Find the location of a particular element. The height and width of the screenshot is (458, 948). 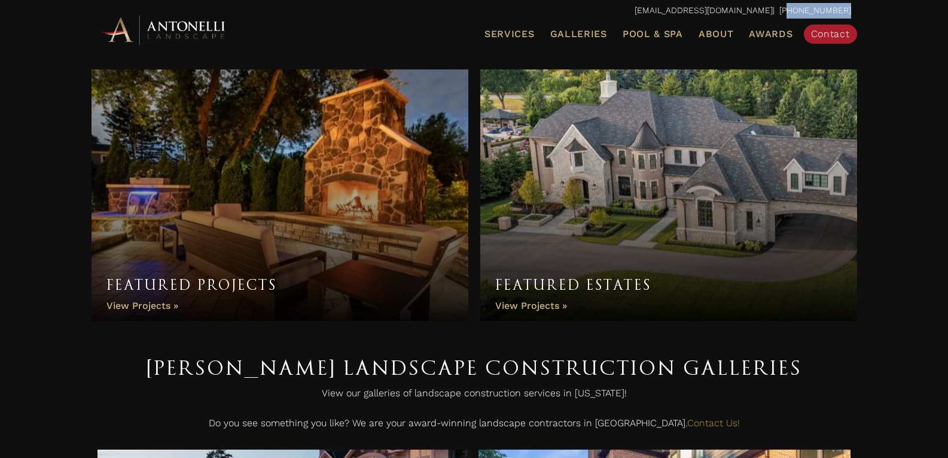

a: Contact is located at coordinates (830, 34).